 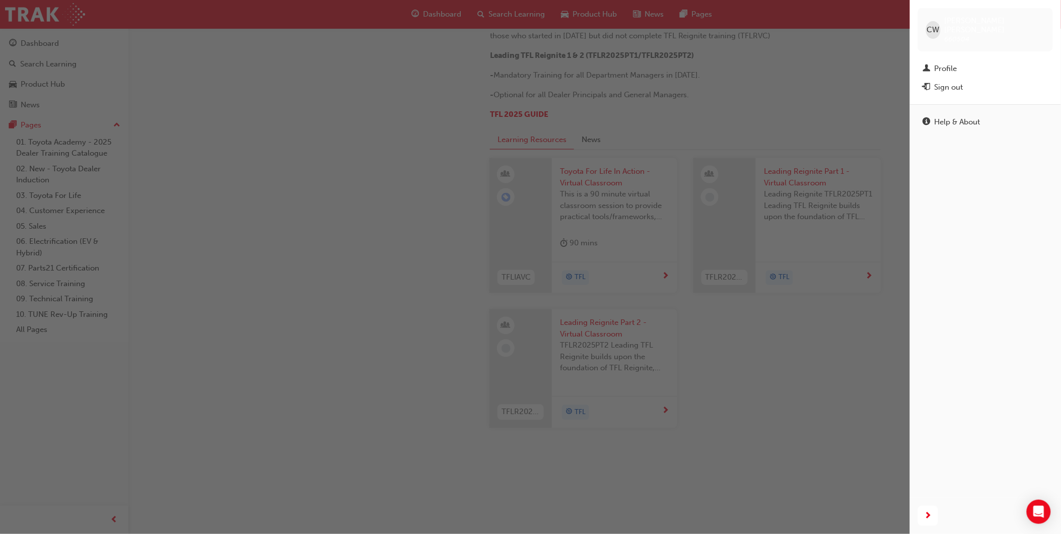 What do you see at coordinates (985, 68) in the screenshot?
I see `a: Profile` at bounding box center [985, 68].